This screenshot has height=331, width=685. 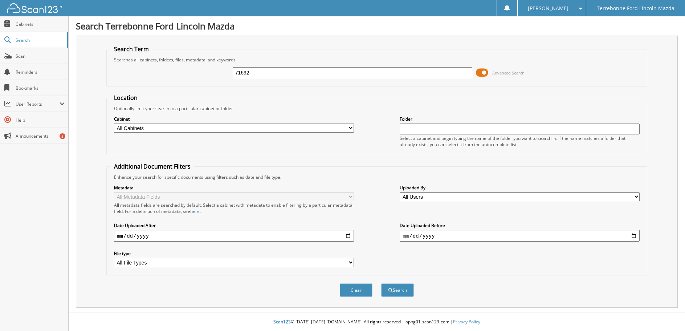 I want to click on div: Enhance your search for specific documents using filters such as date and file type., so click(x=377, y=177).